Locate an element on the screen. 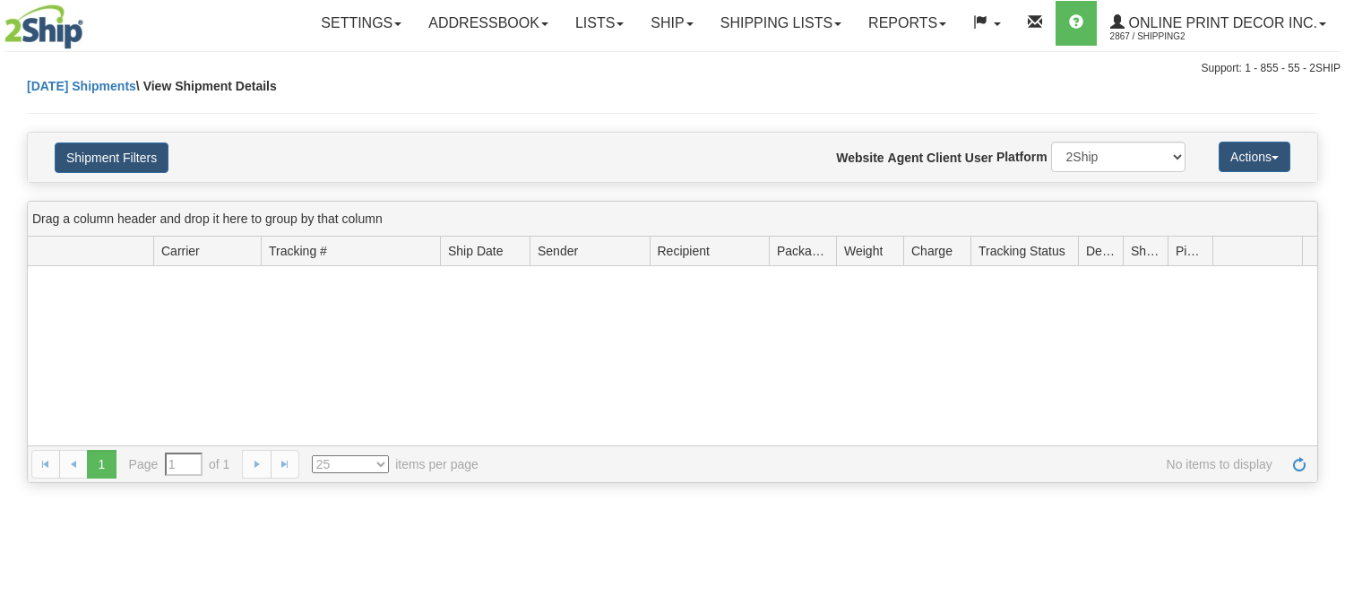  span: Charge is located at coordinates (932, 251).